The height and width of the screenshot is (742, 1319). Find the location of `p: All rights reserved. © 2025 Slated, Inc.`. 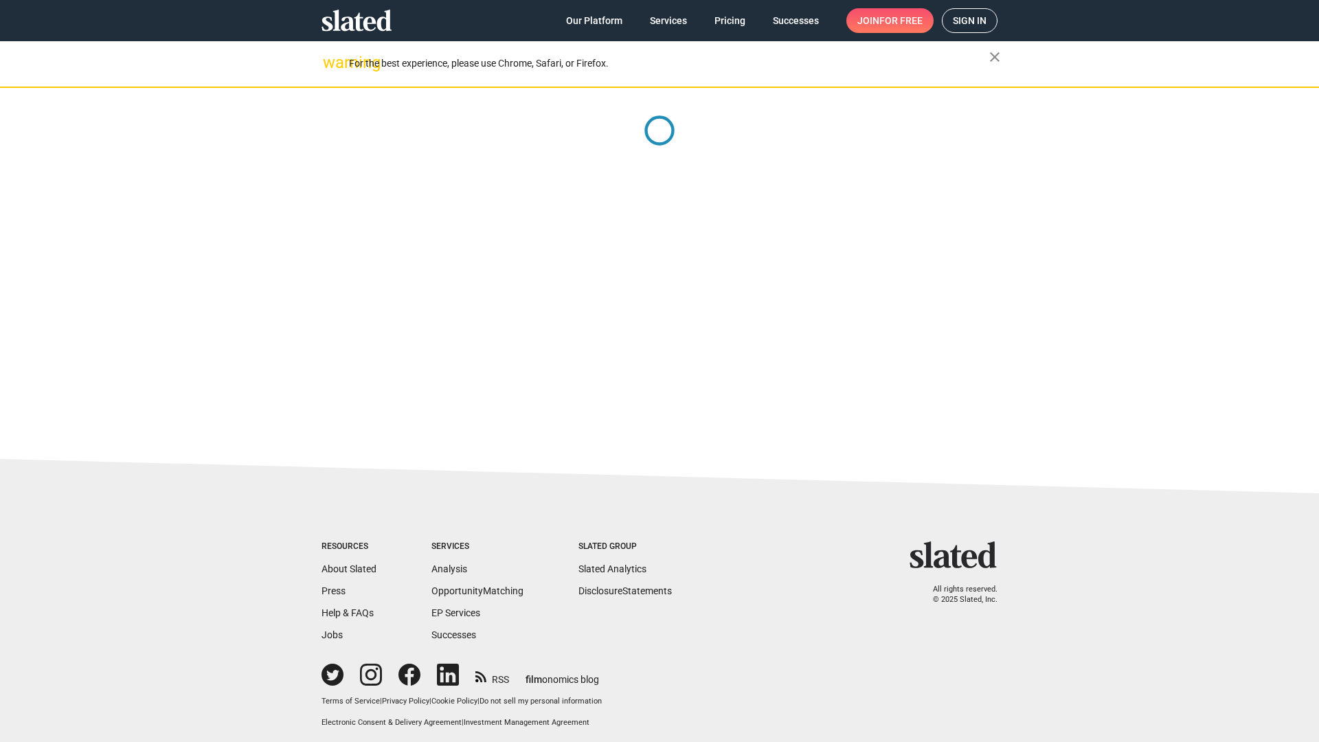

p: All rights reserved. © 2025 Slated, Inc. is located at coordinates (958, 594).